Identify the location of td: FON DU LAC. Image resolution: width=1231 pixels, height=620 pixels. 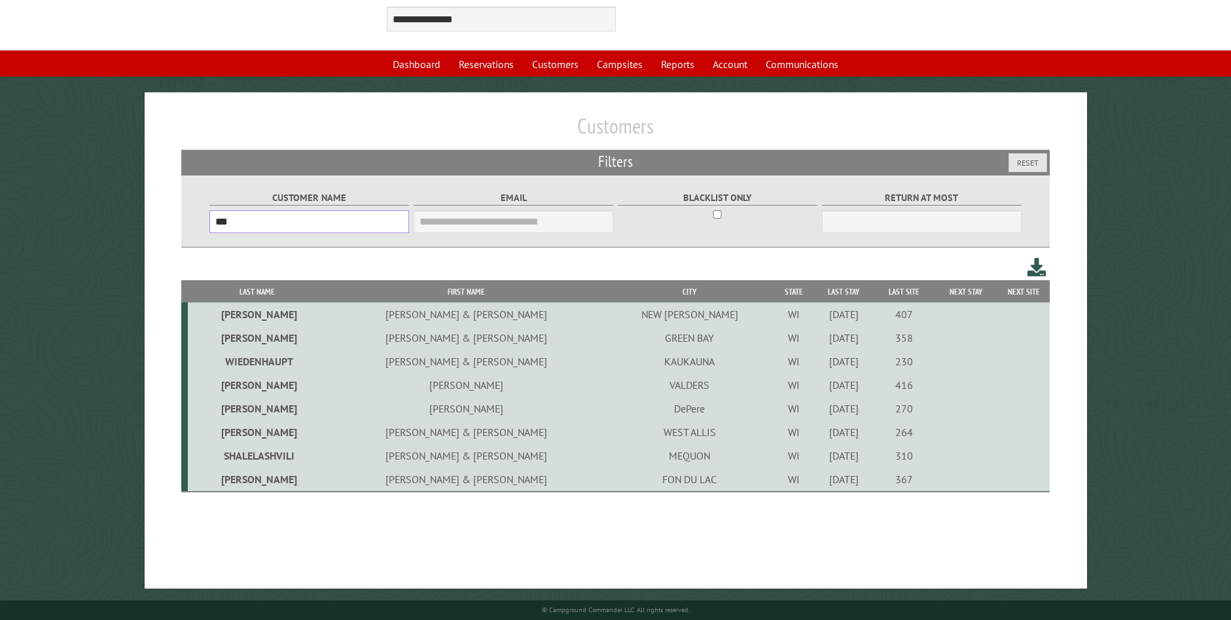
(689, 479).